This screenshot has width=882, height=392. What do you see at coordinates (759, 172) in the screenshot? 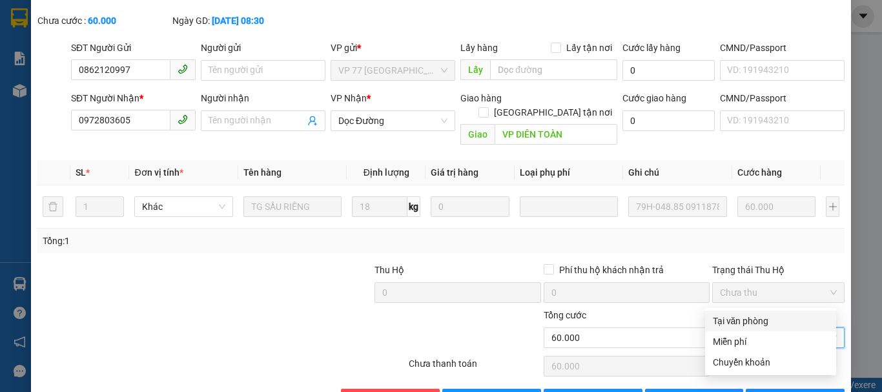
I see `span: Cước hàng` at bounding box center [759, 172].